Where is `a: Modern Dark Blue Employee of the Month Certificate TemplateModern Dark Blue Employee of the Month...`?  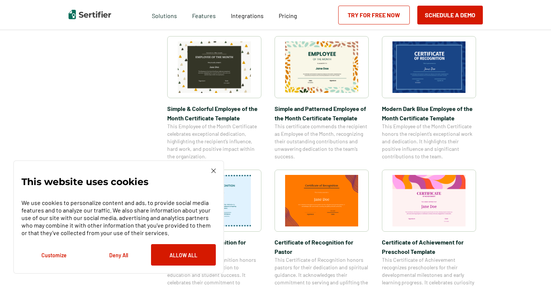 a: Modern Dark Blue Employee of the Month Certificate TemplateModern Dark Blue Employee of the Month... is located at coordinates (429, 98).